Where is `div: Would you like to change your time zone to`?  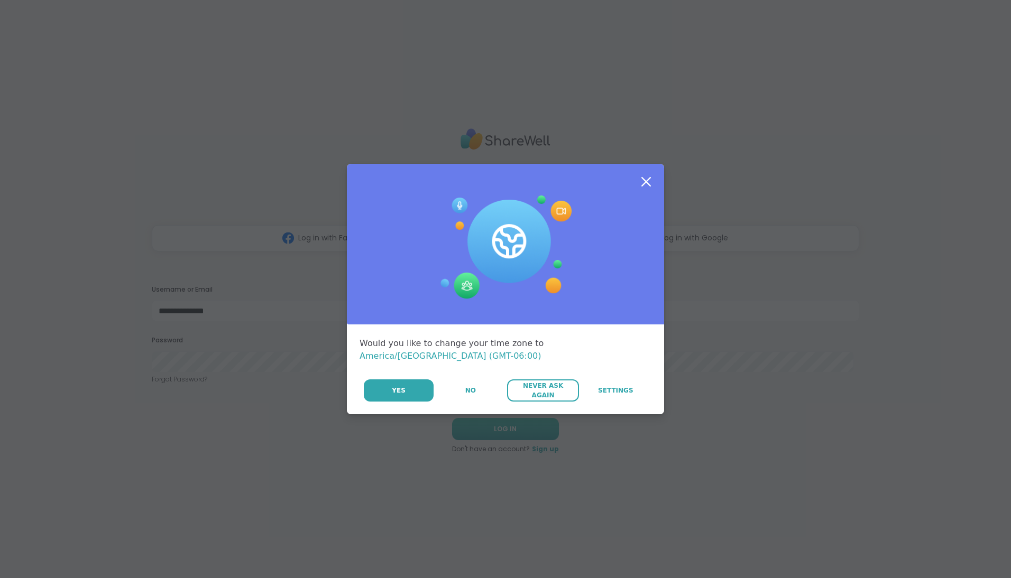
div: Would you like to change your time zone to is located at coordinates (505, 350).